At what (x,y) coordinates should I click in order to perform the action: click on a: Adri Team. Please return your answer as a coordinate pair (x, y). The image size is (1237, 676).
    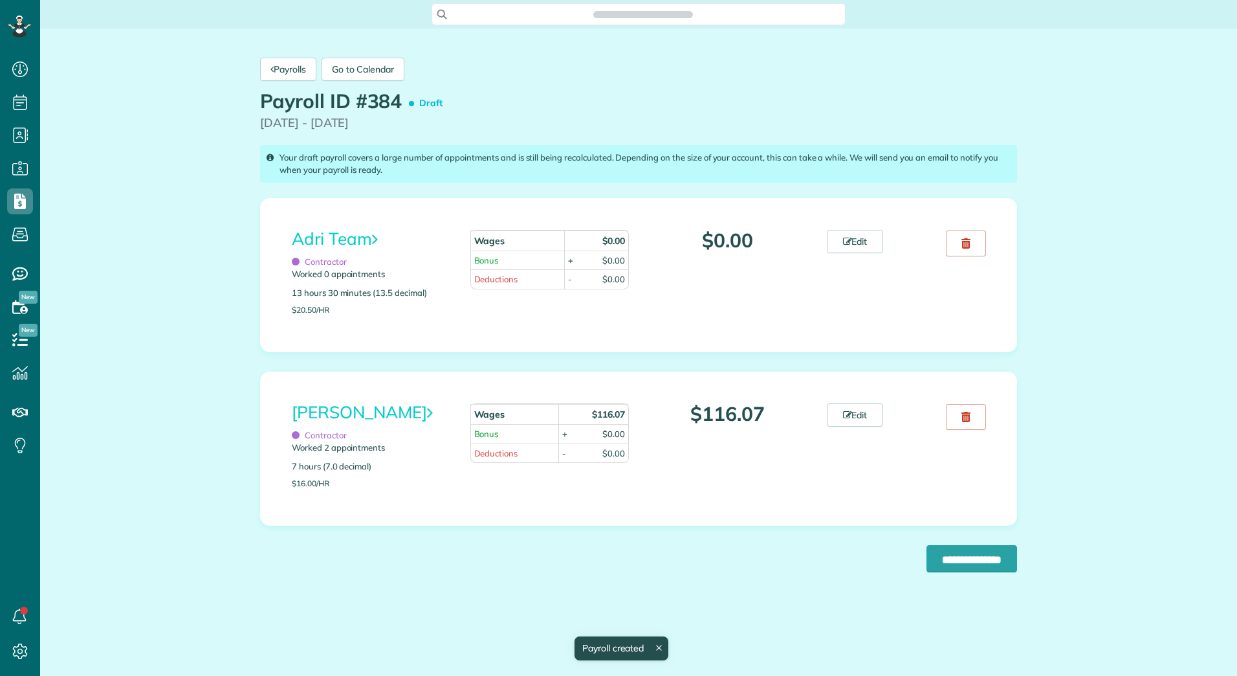
    Looking at the image, I should click on (335, 238).